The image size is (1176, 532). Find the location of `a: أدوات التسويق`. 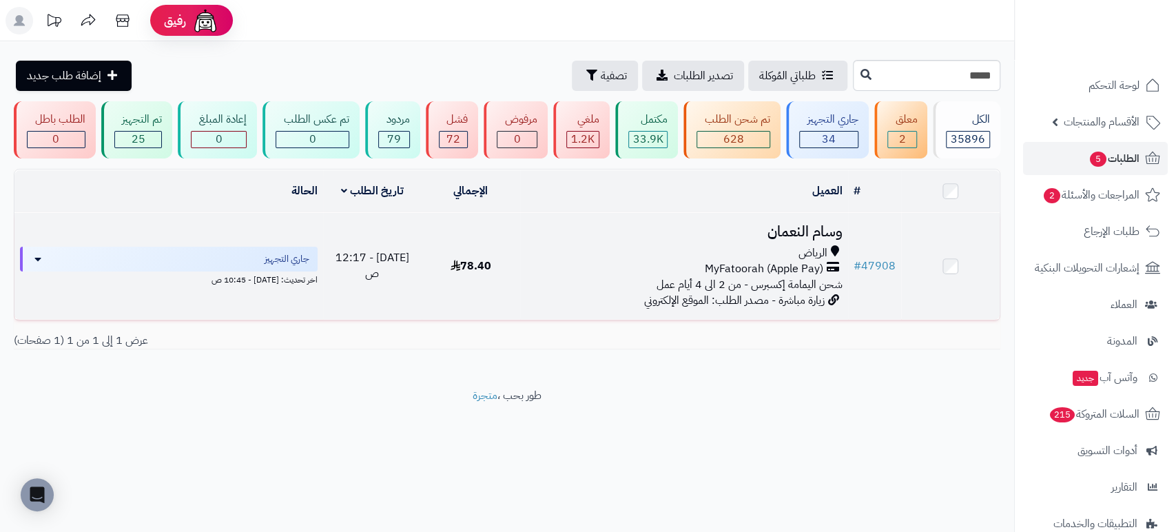

a: أدوات التسويق is located at coordinates (1096, 451).